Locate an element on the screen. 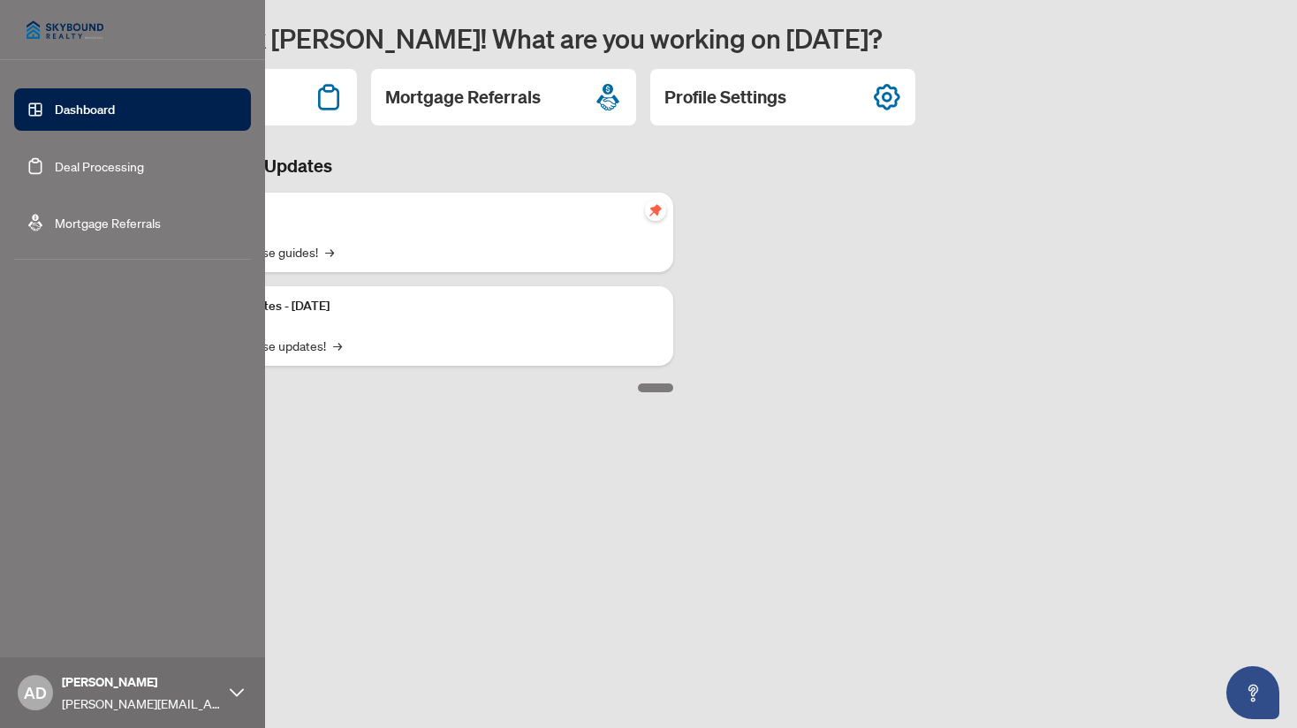 Image resolution: width=1297 pixels, height=728 pixels. h3: Brokerage & Industry Updates is located at coordinates (383, 166).